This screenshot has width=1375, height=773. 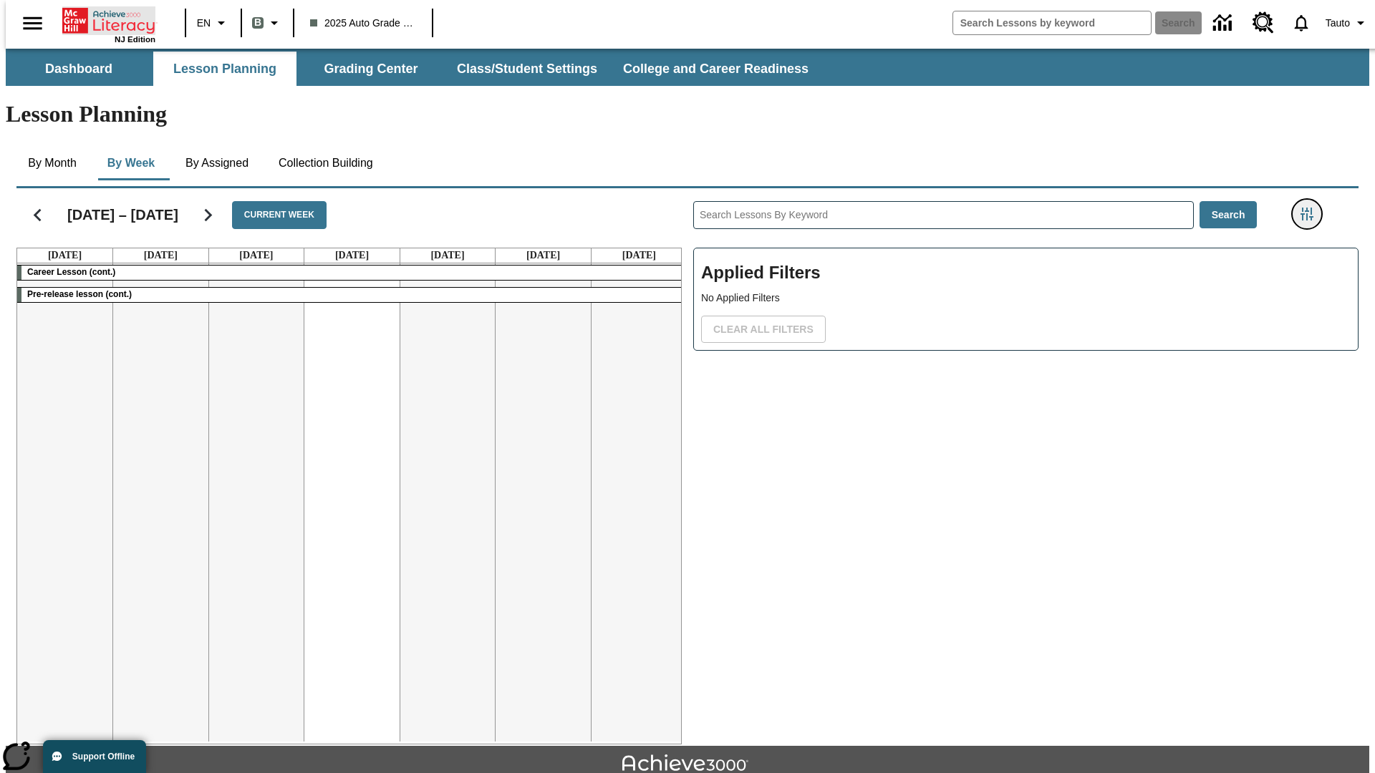 What do you see at coordinates (94, 757) in the screenshot?
I see `button: Support Offline` at bounding box center [94, 757].